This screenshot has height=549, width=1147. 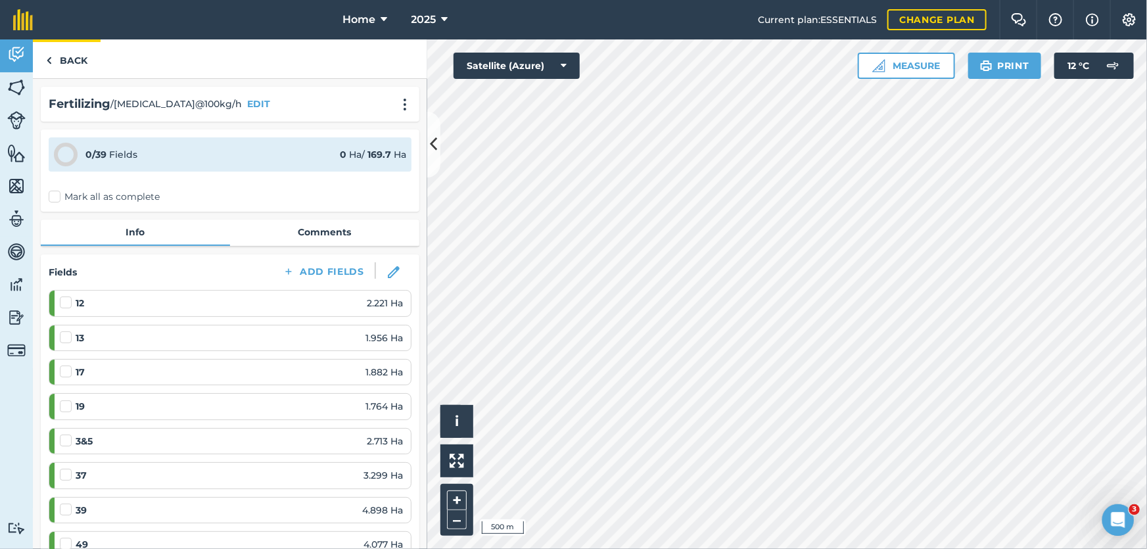 What do you see at coordinates (1056, 20) in the screenshot?
I see `img: A question mark icon` at bounding box center [1056, 20].